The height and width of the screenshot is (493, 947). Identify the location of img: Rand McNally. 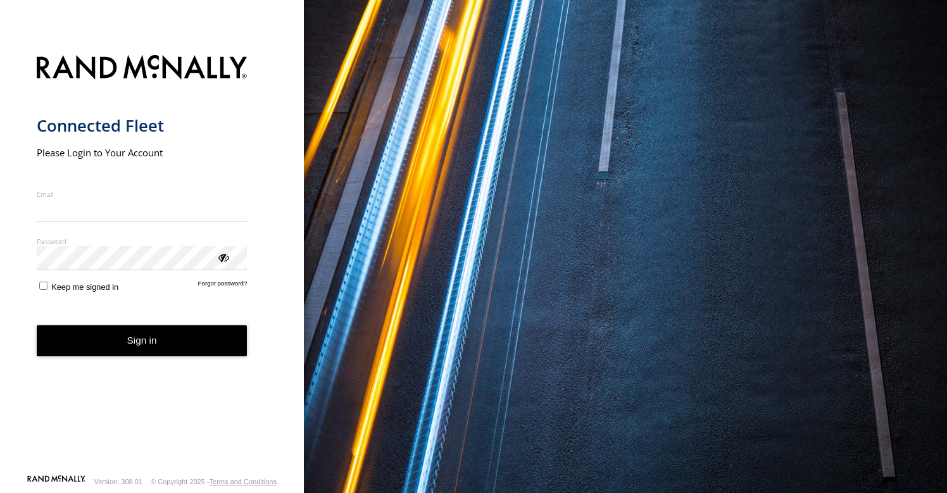
(142, 68).